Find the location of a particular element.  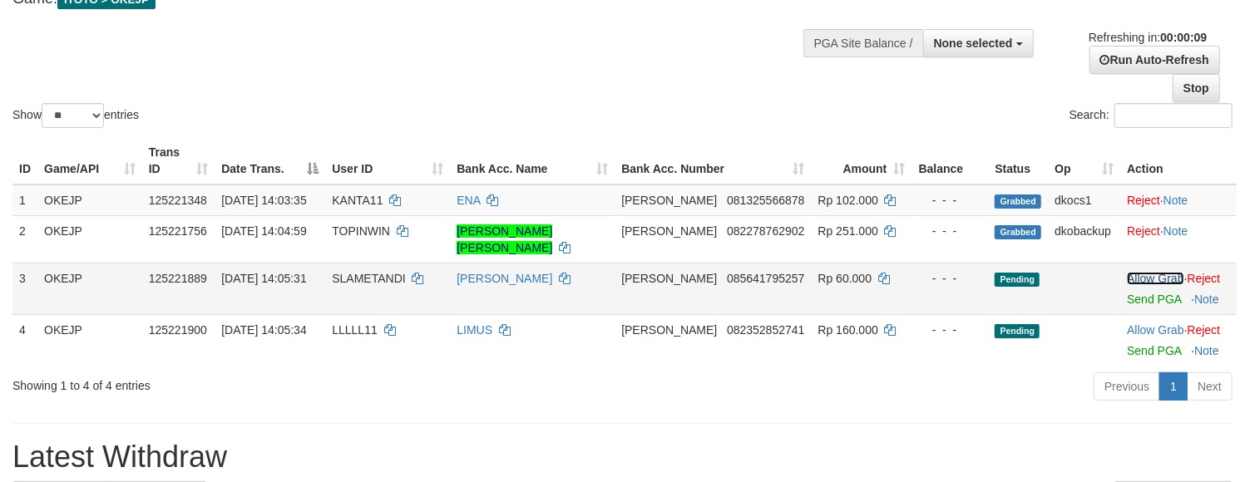

a: Stop is located at coordinates (1196, 88).